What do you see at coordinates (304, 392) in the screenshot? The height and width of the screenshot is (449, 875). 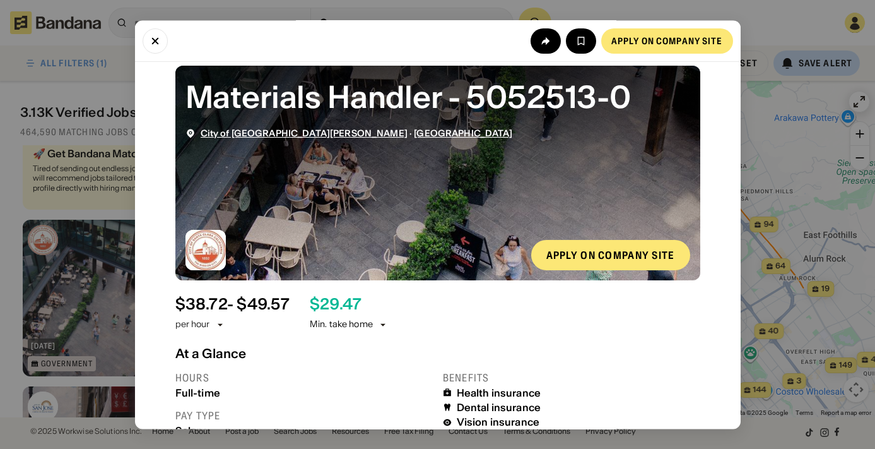 I see `div: Full-time` at bounding box center [304, 392].